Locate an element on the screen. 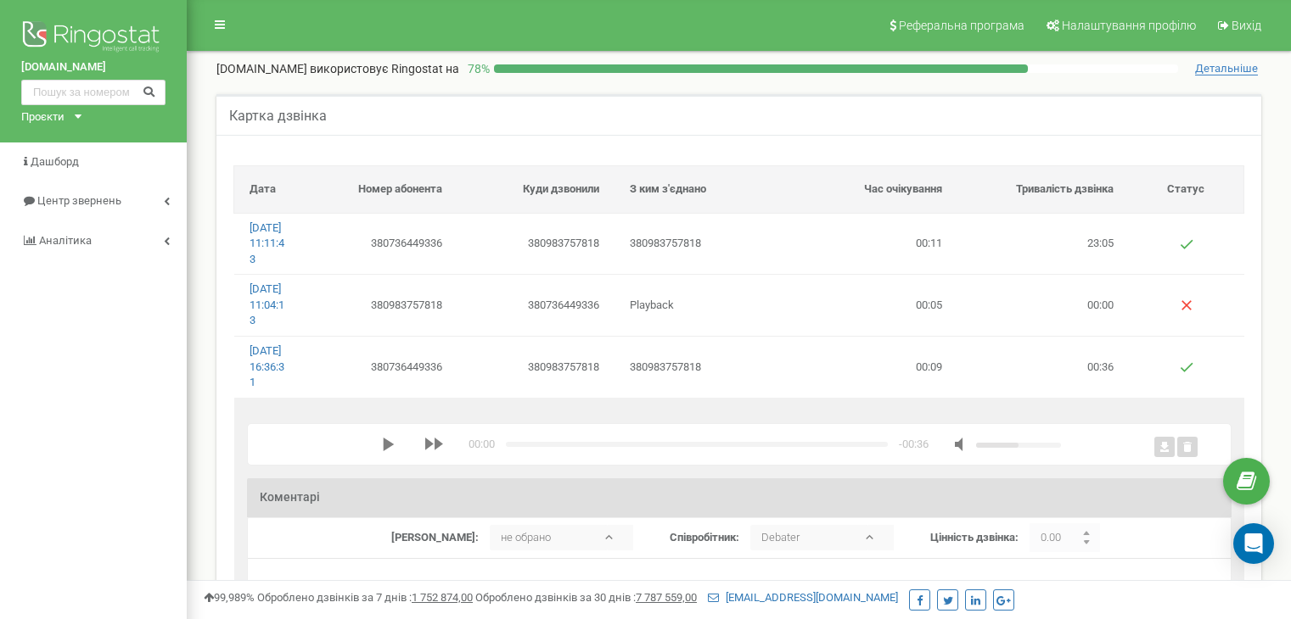 Image resolution: width=1291 pixels, height=619 pixels. u: 1 752 874,00 is located at coordinates (442, 597).